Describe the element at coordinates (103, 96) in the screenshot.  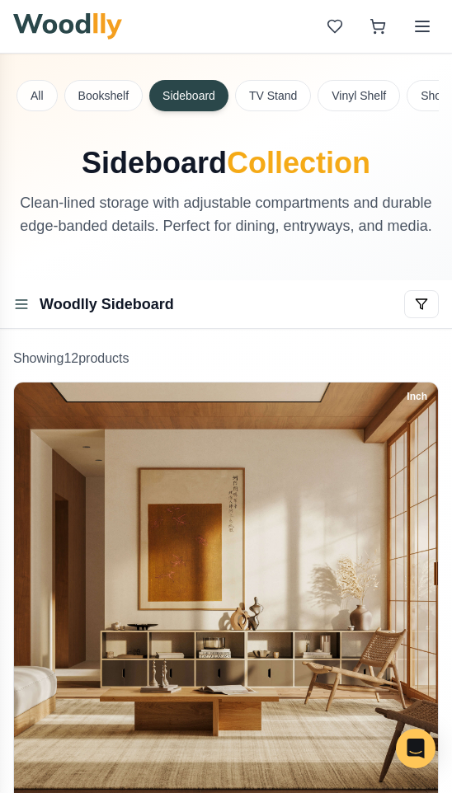
I see `button: Bookshelf` at that location.